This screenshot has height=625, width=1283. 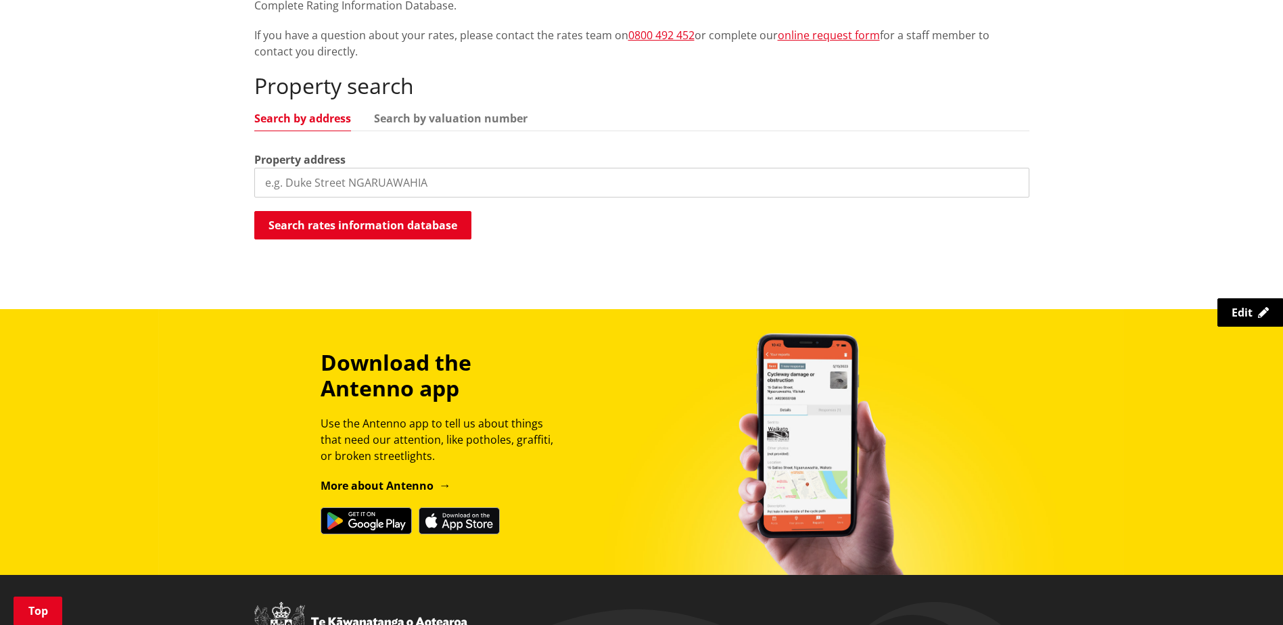 What do you see at coordinates (459, 521) in the screenshot?
I see `img: Download on the App Store` at bounding box center [459, 521].